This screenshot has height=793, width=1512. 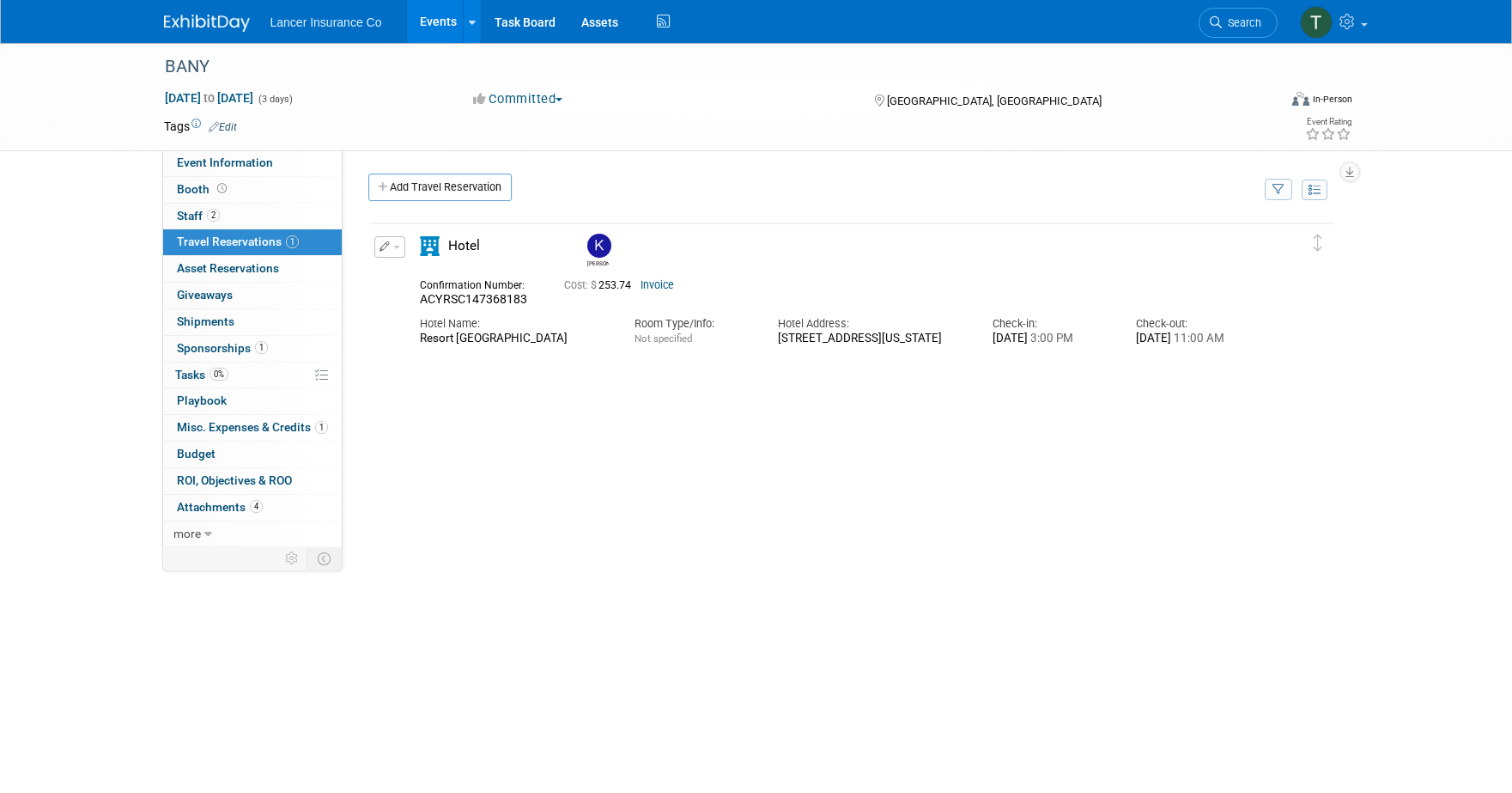 What do you see at coordinates (253, 190) in the screenshot?
I see `a: Booth` at bounding box center [253, 190].